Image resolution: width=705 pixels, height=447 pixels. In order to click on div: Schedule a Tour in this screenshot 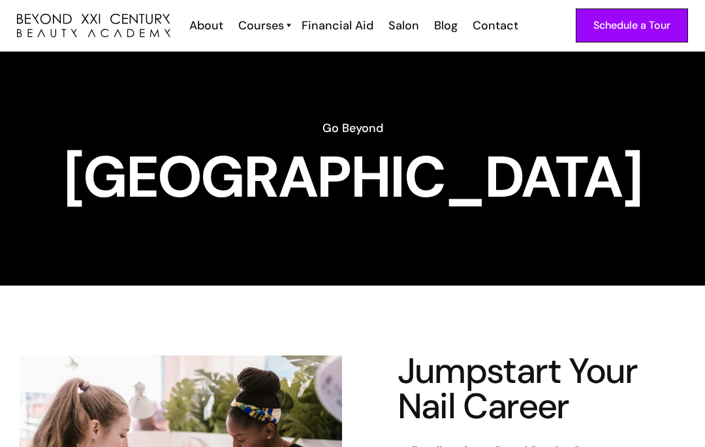, I will do `click(632, 25)`.